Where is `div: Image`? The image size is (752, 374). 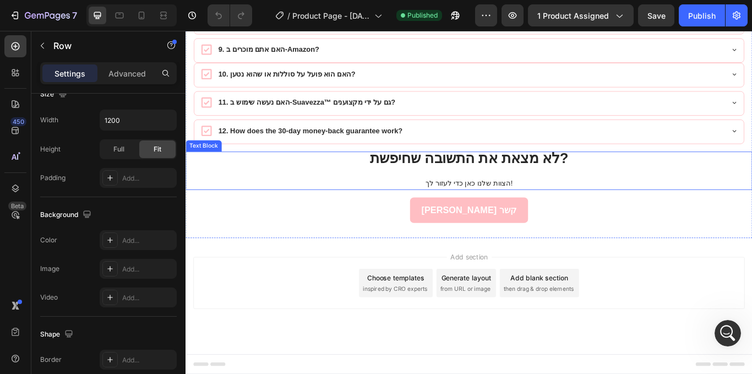 div: Image is located at coordinates (50, 269).